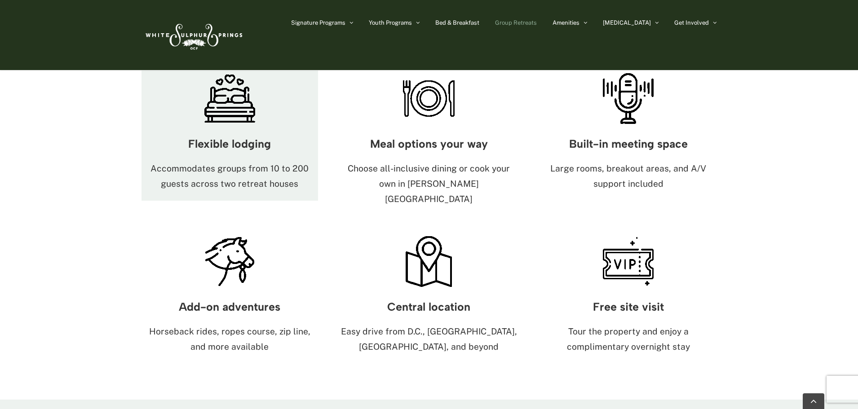  Describe the element at coordinates (230, 98) in the screenshot. I see `img: icon-bed` at that location.